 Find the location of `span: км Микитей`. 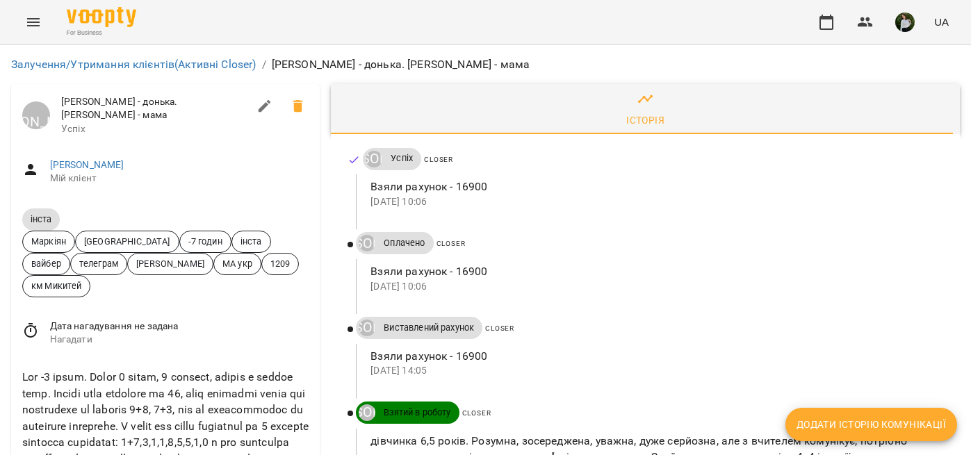

span: км Микитей is located at coordinates (56, 286).